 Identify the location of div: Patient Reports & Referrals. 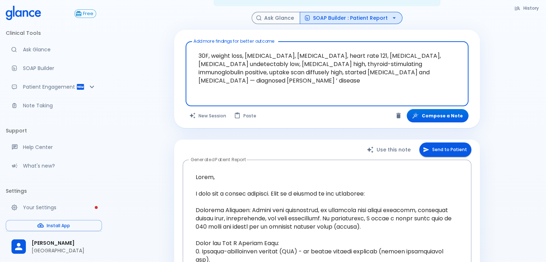
(54, 87).